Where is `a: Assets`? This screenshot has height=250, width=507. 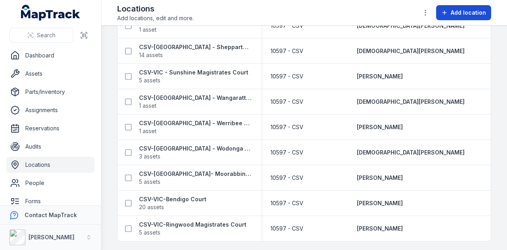
a: Assets is located at coordinates (50, 74).